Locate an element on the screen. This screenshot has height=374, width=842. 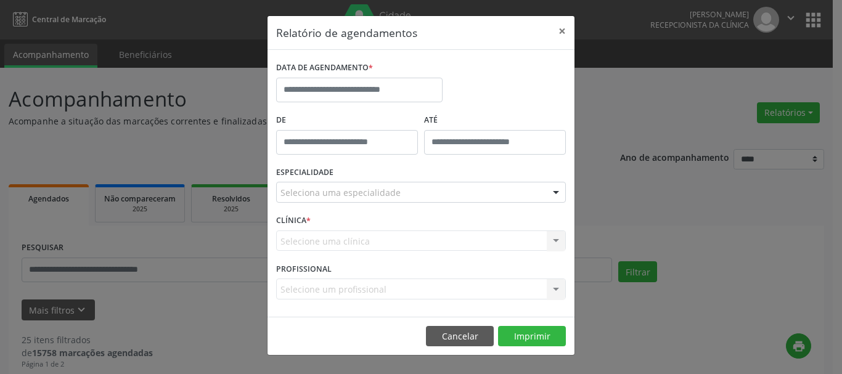
button: Imprimir is located at coordinates (532, 337).